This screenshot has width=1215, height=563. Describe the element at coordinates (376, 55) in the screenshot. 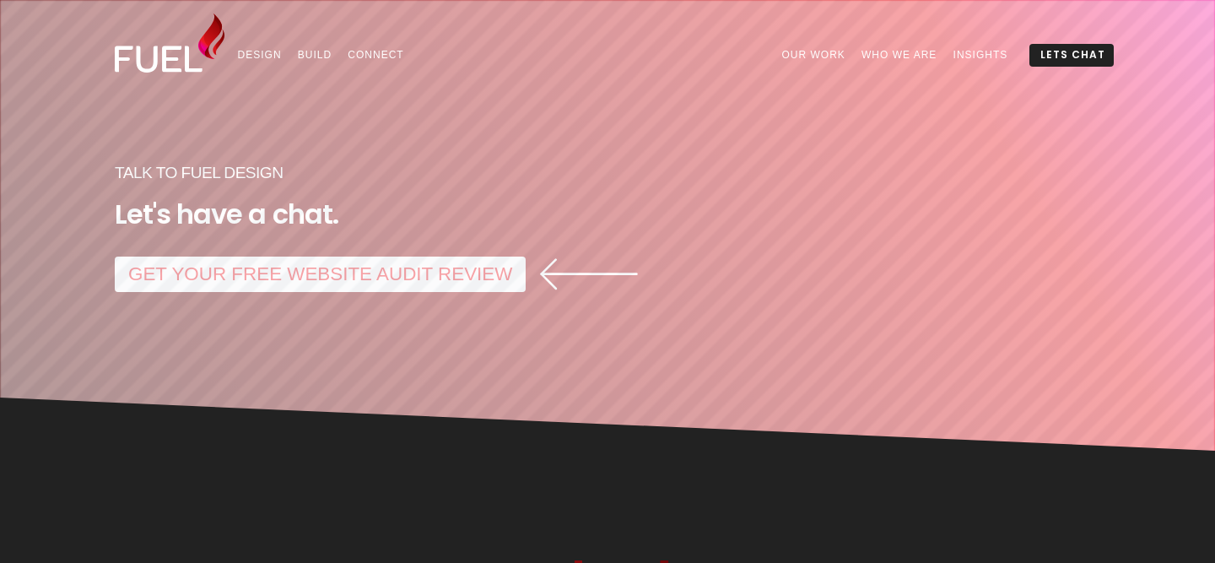

I see `a: Connect` at that location.